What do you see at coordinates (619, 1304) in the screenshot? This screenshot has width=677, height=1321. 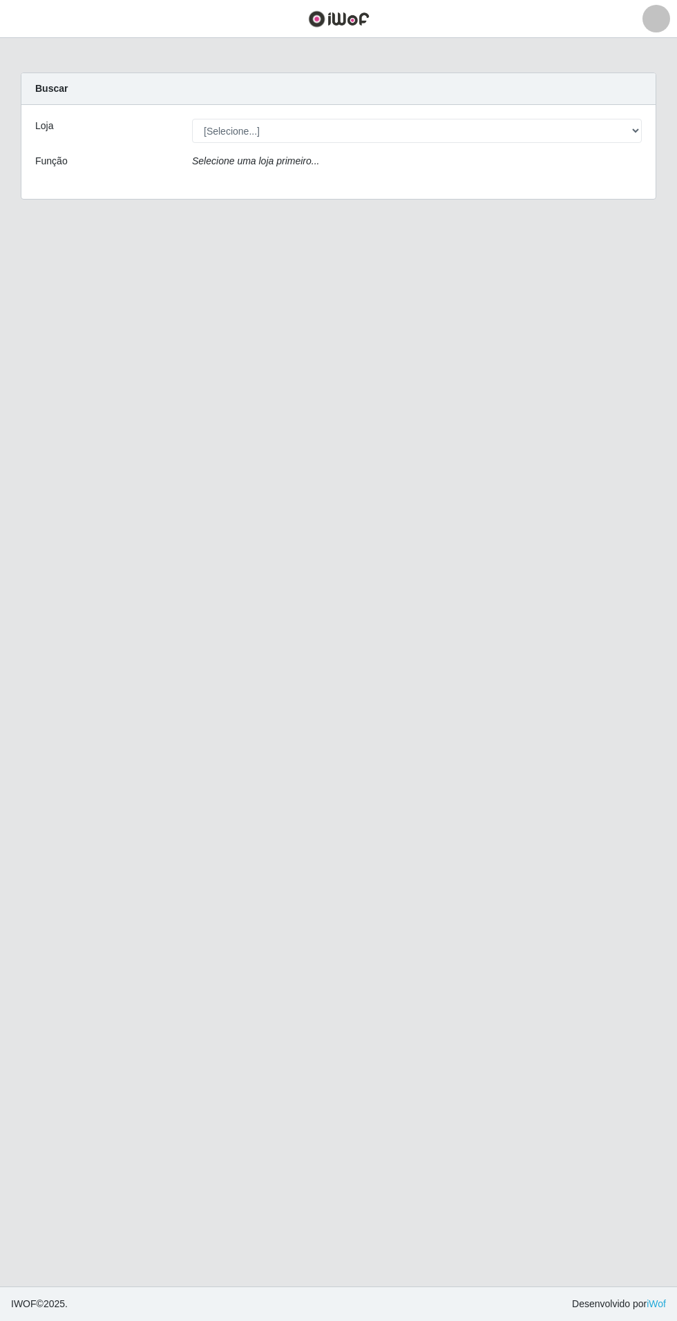 I see `span: Desenvolvido por` at bounding box center [619, 1304].